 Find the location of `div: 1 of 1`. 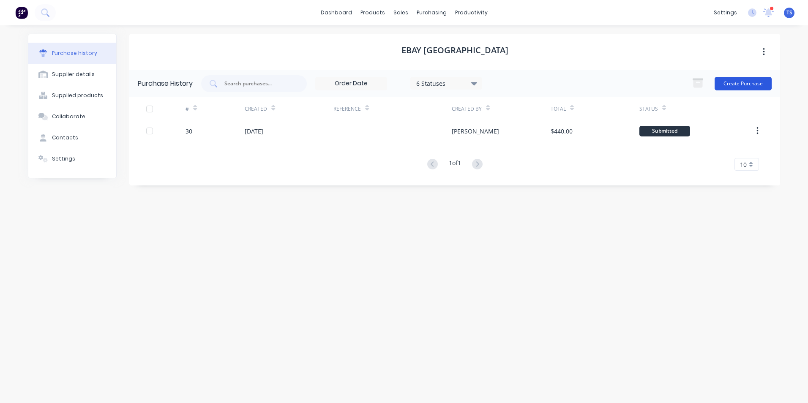

div: 1 of 1 is located at coordinates (455, 164).